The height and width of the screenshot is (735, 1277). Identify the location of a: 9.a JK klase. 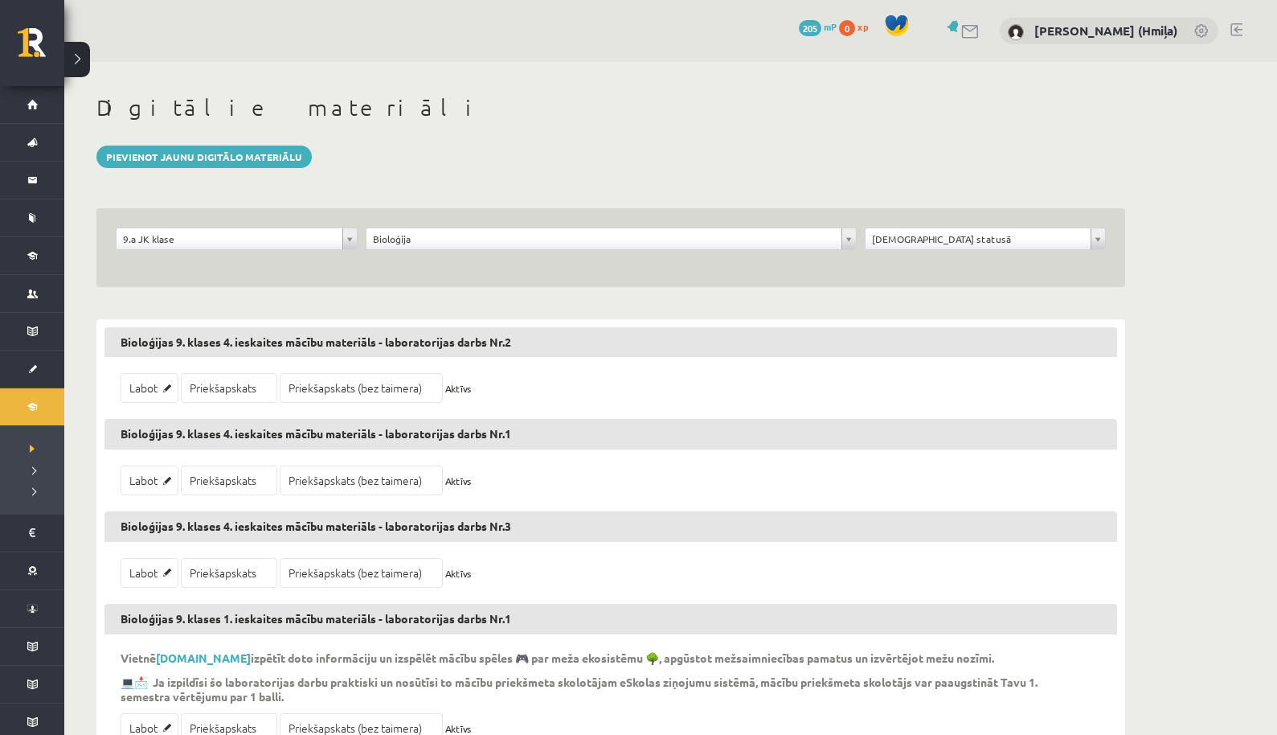
(236, 239).